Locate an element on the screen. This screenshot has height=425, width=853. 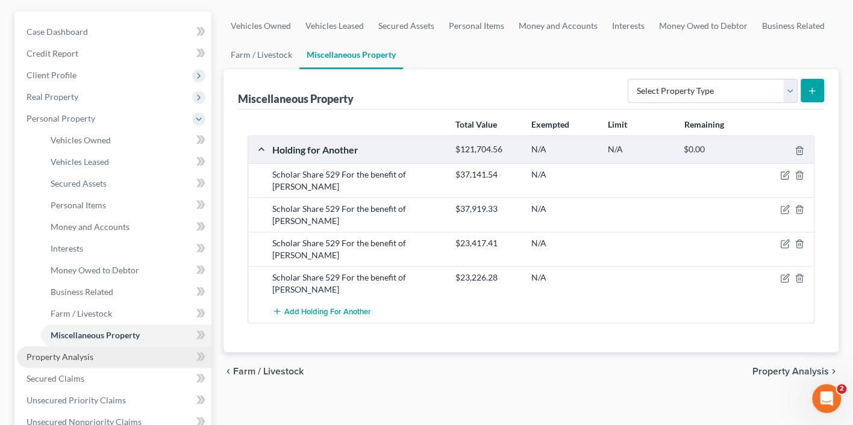
div: $0.00 is located at coordinates (716, 149).